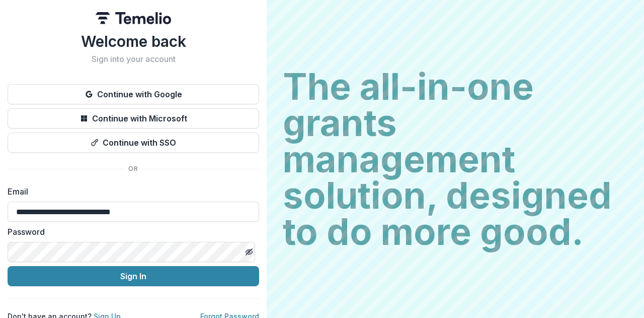 Image resolution: width=644 pixels, height=318 pixels. I want to click on label: Email, so click(130, 191).